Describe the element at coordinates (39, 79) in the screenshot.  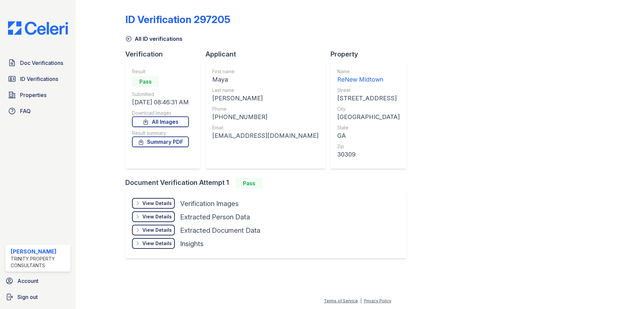
I see `span: ID Verifications` at that location.